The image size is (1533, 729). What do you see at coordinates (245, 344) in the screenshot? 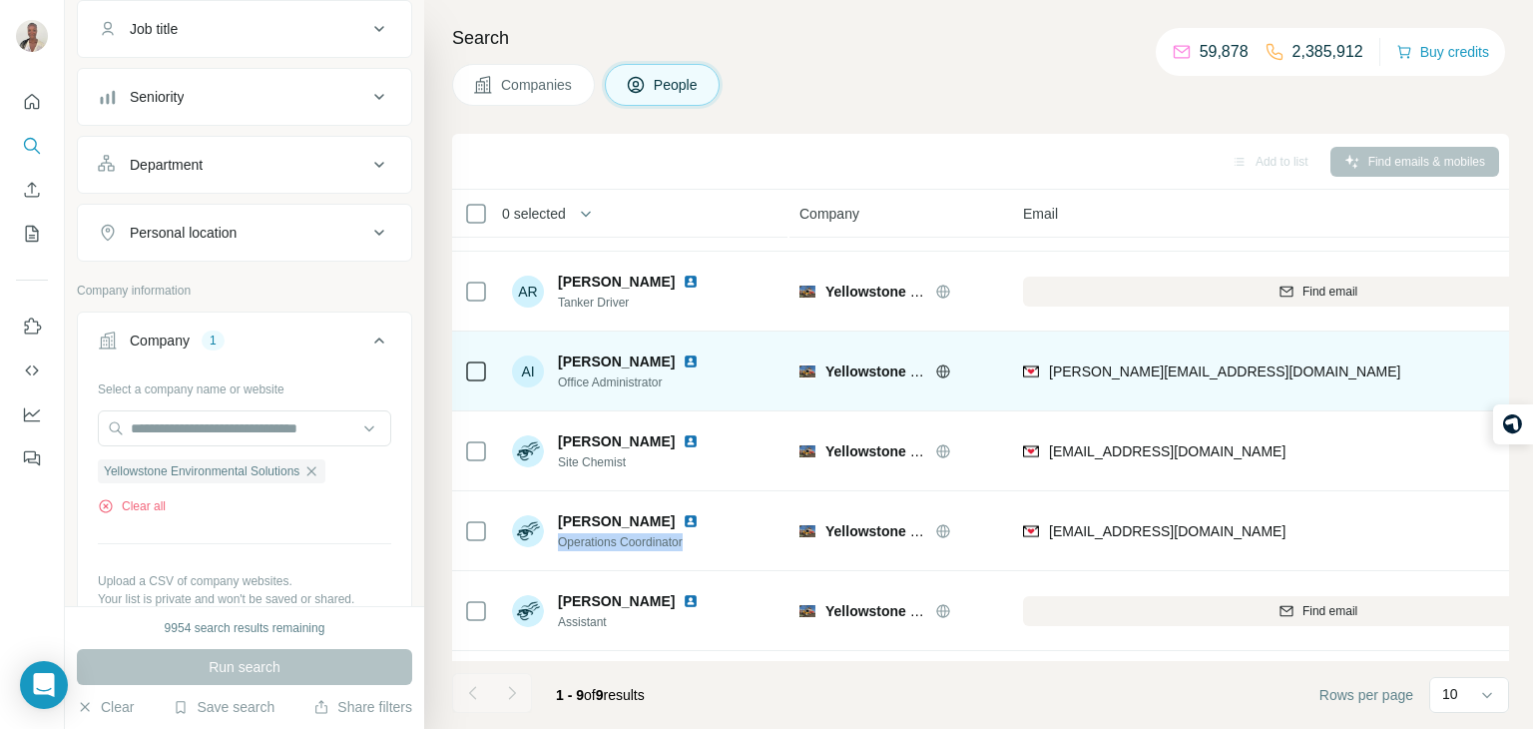
I see `button: Company1` at bounding box center [245, 344].